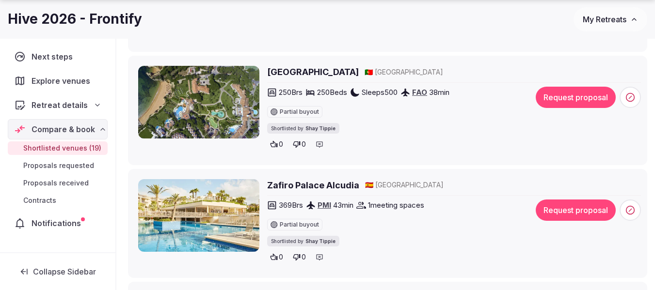 This screenshot has width=655, height=290. Describe the element at coordinates (54, 57) in the screenshot. I see `span: Next steps` at that location.